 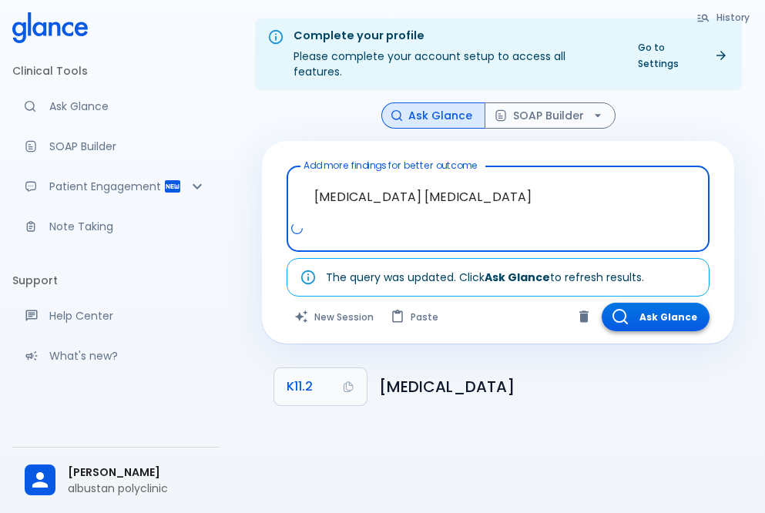 What do you see at coordinates (116, 186) in the screenshot?
I see `div: Patient Reports & Referrals` at bounding box center [116, 186].